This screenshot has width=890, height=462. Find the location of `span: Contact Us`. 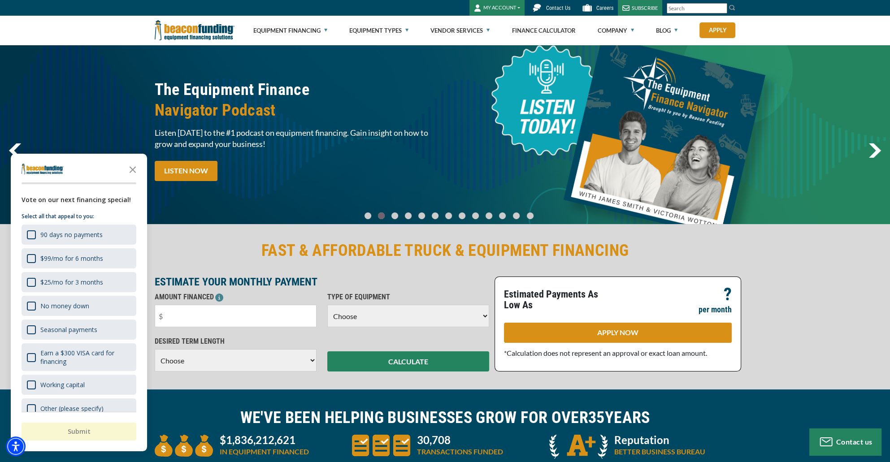

span: Contact Us is located at coordinates (558, 8).